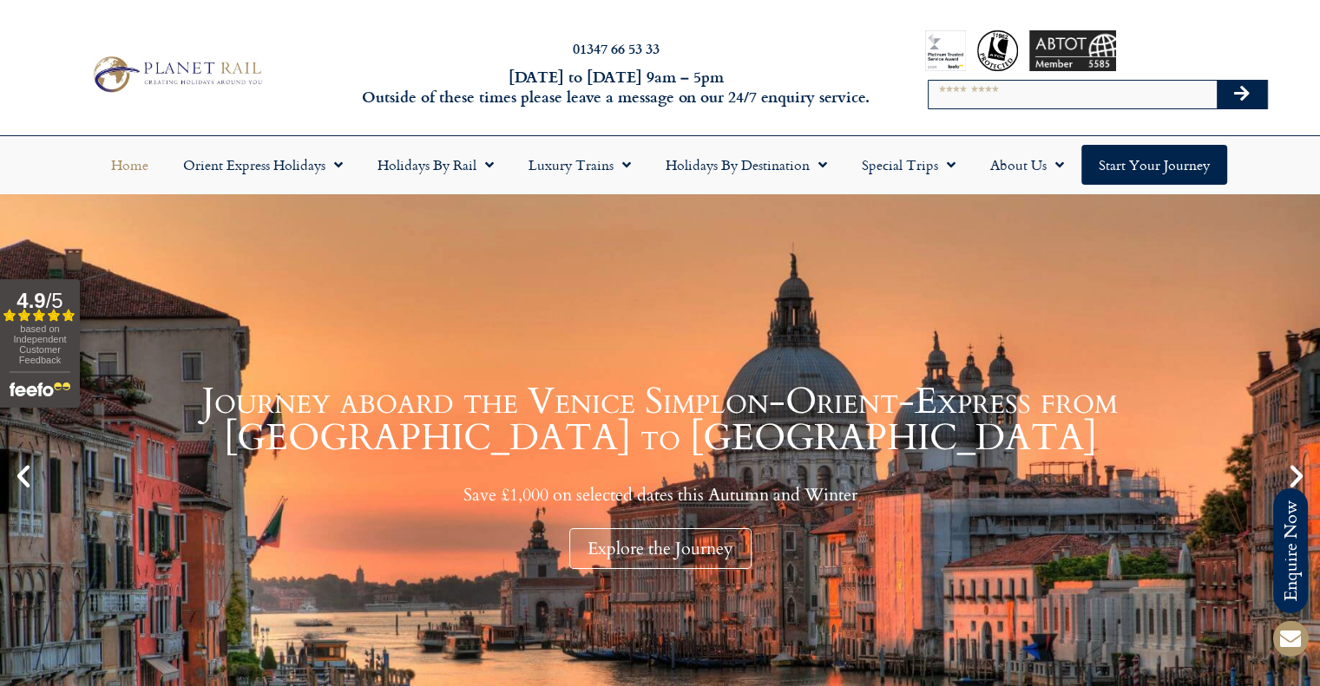 This screenshot has width=1320, height=686. I want to click on p: Save £1,000 on selected dates this Autumn and Winter, so click(659, 495).